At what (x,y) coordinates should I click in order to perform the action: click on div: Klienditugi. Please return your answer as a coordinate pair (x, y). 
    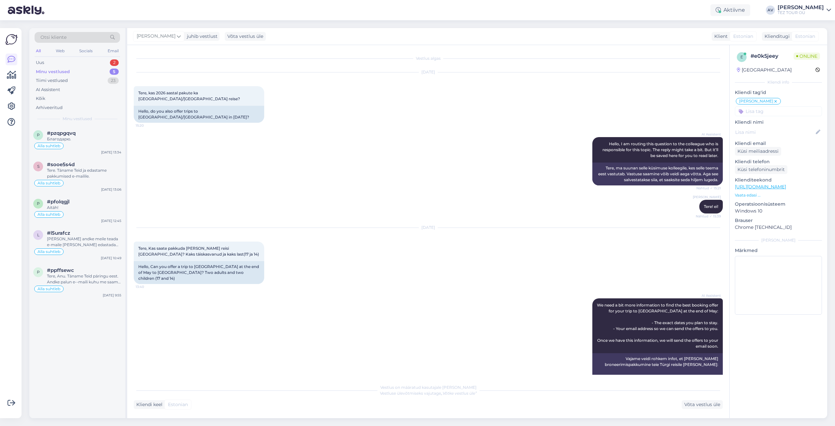
    Looking at the image, I should click on (775, 36).